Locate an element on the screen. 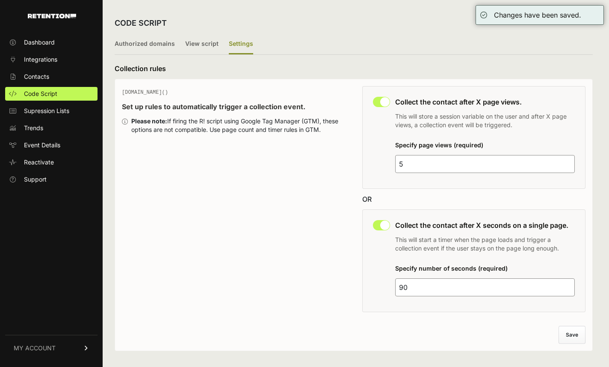 The image size is (609, 367). a: Code Script is located at coordinates (51, 94).